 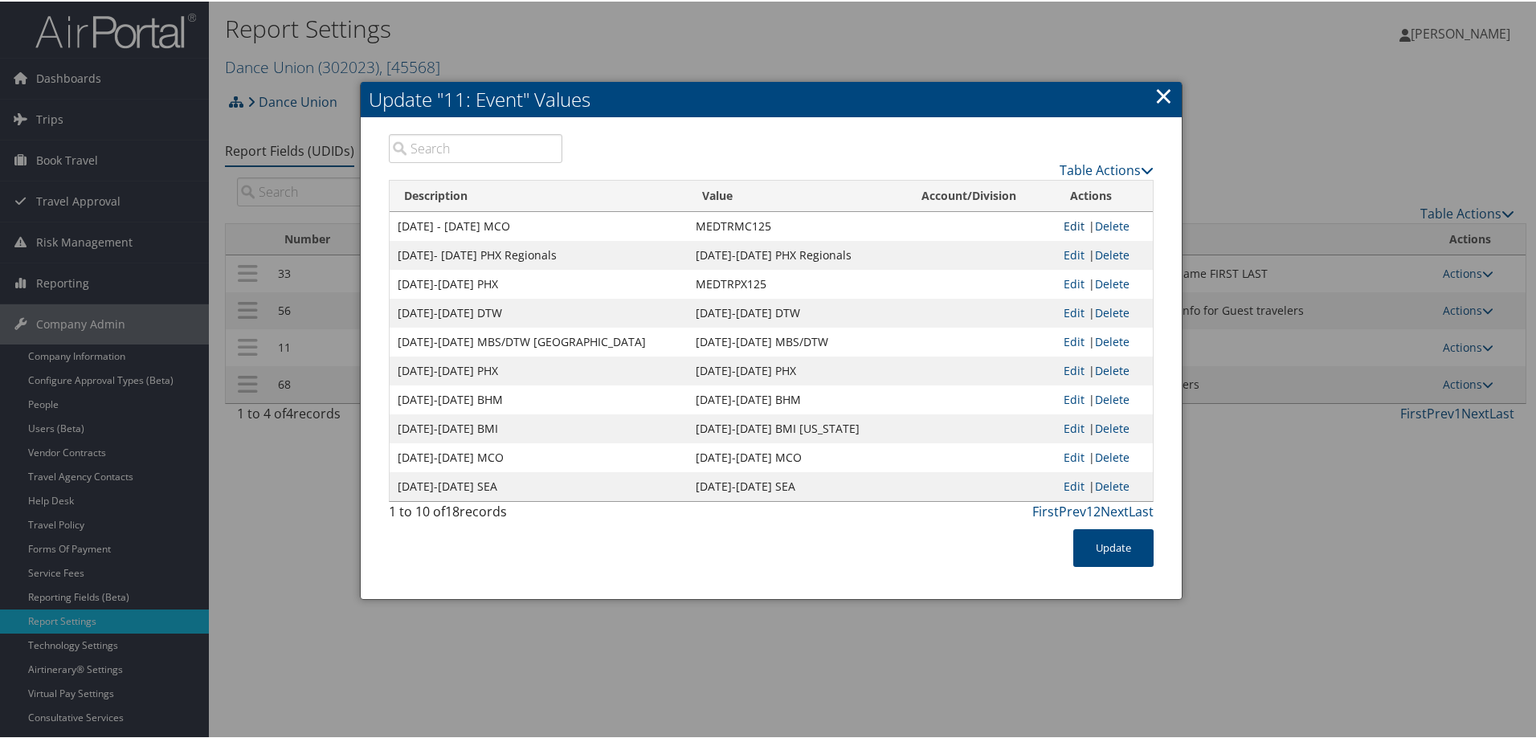 I want to click on a: 2, so click(x=1097, y=510).